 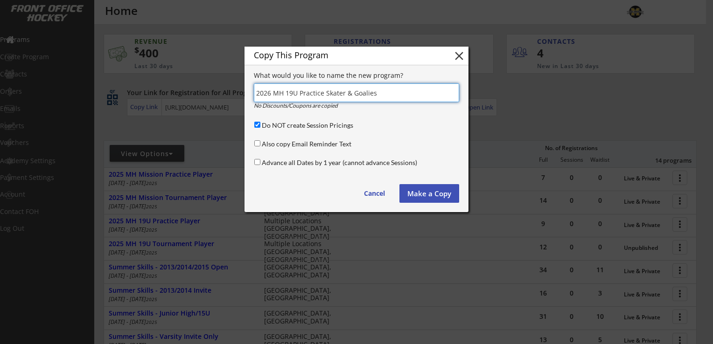 I want to click on button: Make a Copy, so click(x=429, y=194).